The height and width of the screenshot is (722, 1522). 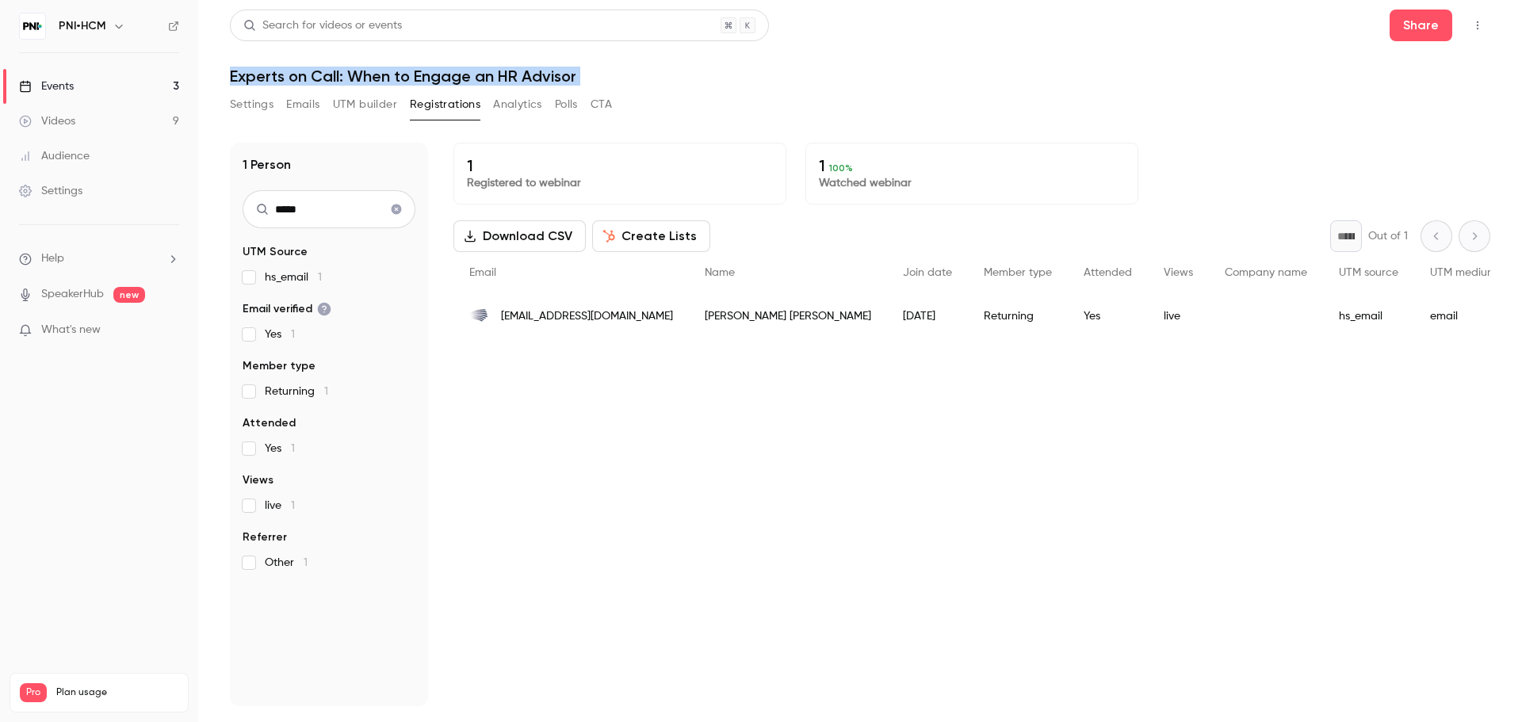 What do you see at coordinates (33, 26) in the screenshot?
I see `img: PNI•HCM` at bounding box center [33, 26].